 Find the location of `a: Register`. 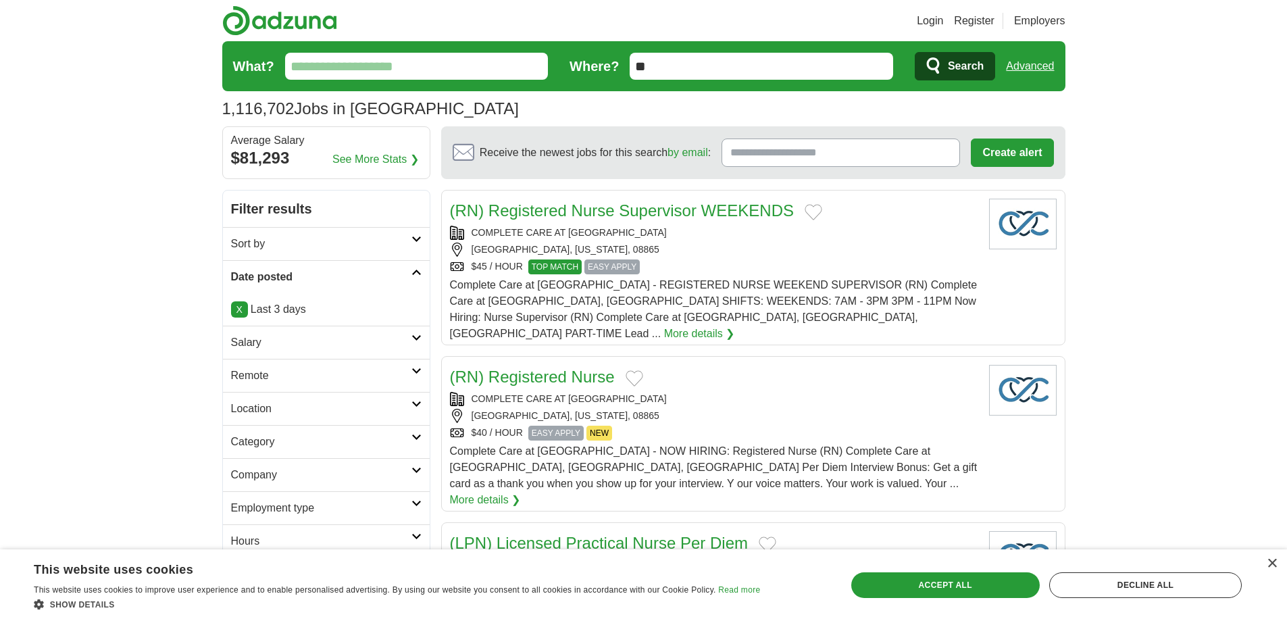

a: Register is located at coordinates (974, 21).